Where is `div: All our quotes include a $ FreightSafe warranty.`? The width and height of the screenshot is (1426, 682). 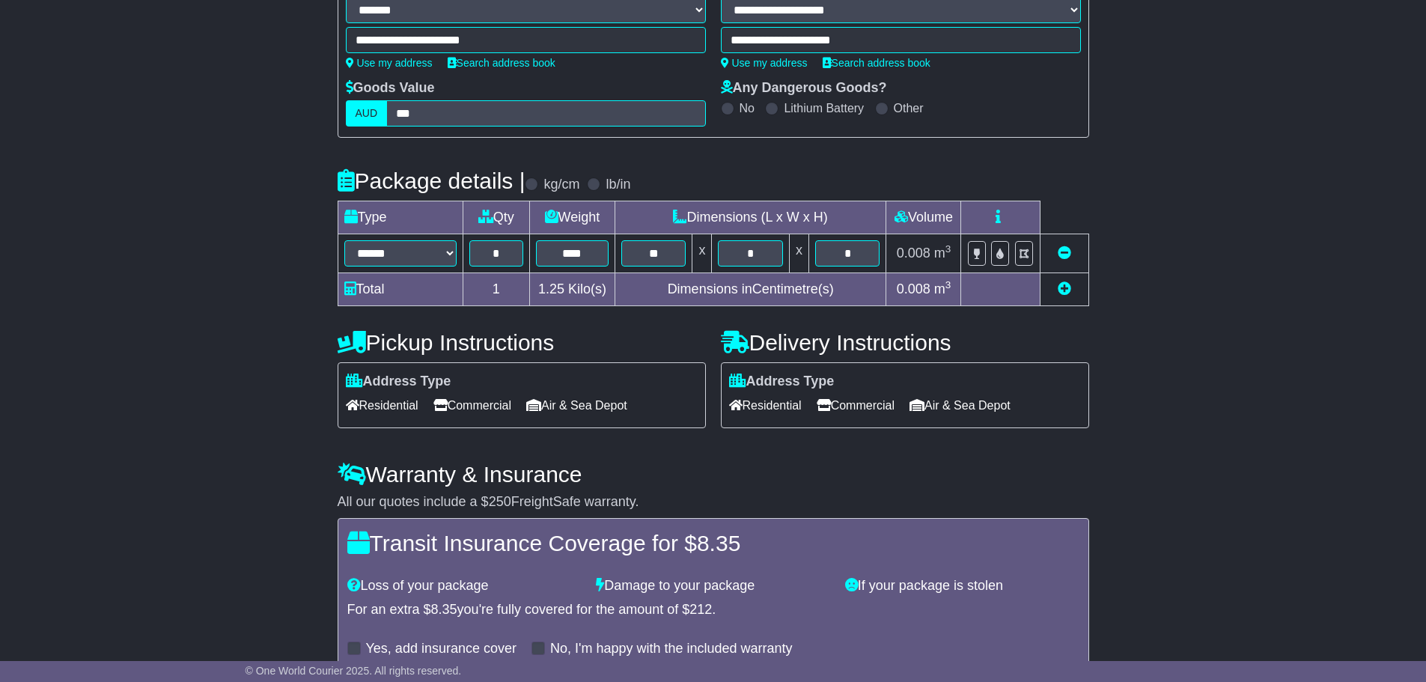 div: All our quotes include a $ FreightSafe warranty. is located at coordinates (713, 502).